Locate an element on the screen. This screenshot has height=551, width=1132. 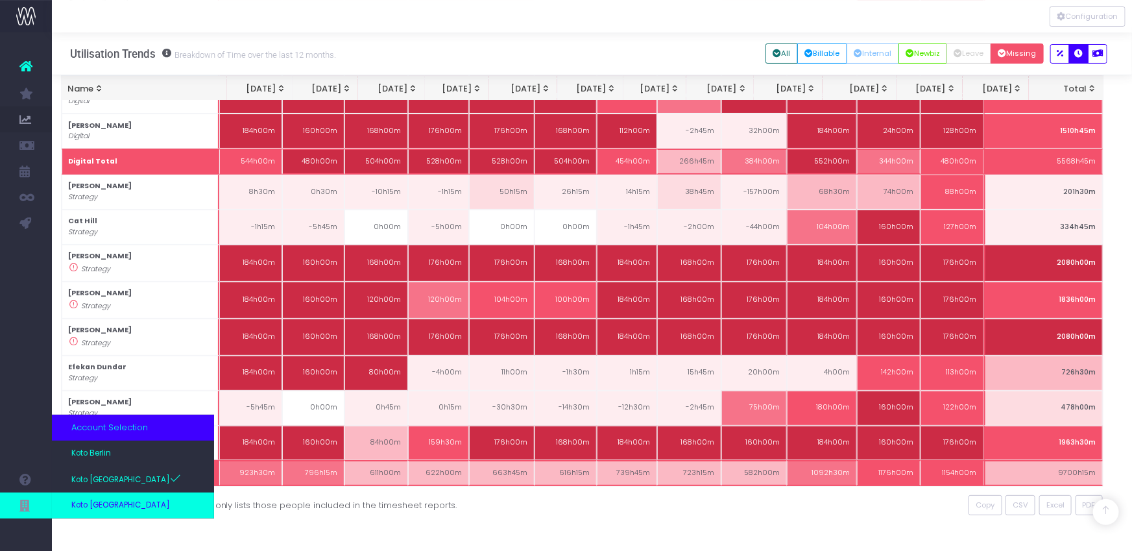
h3: Utilisation Trends is located at coordinates (203, 54).